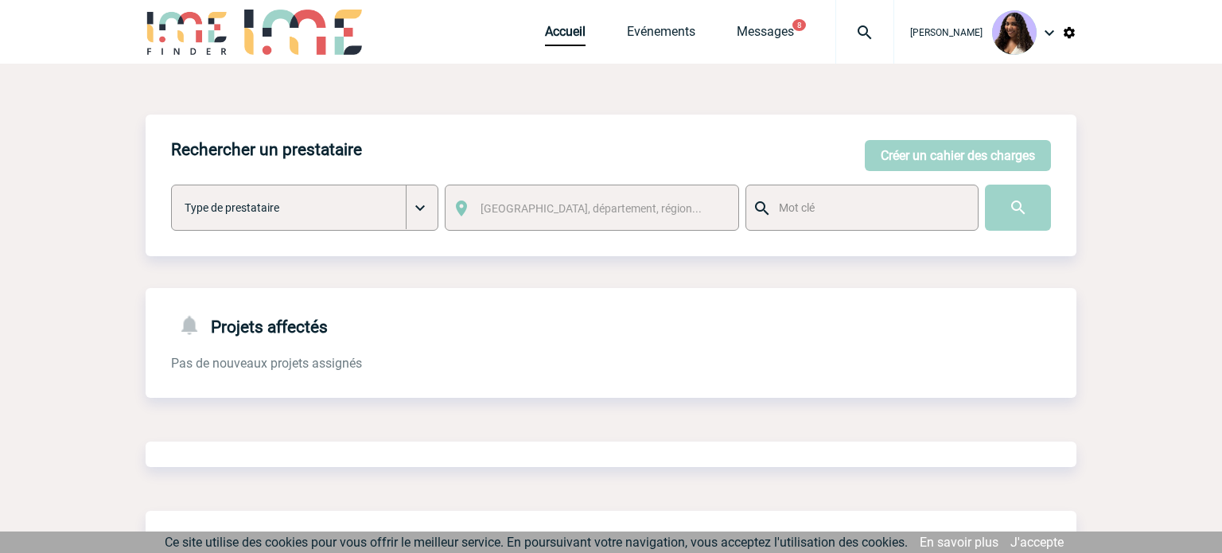 This screenshot has width=1222, height=553. What do you see at coordinates (249, 325) in the screenshot?
I see `h4: Projets affectés` at bounding box center [249, 325].